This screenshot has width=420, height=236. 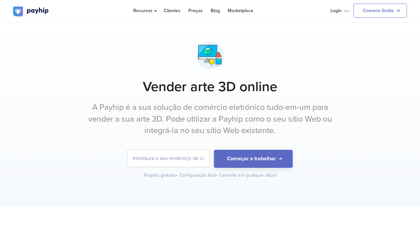 What do you see at coordinates (248, 176) in the screenshot?
I see `div: Cancelar em qualquer altura` at bounding box center [248, 176].